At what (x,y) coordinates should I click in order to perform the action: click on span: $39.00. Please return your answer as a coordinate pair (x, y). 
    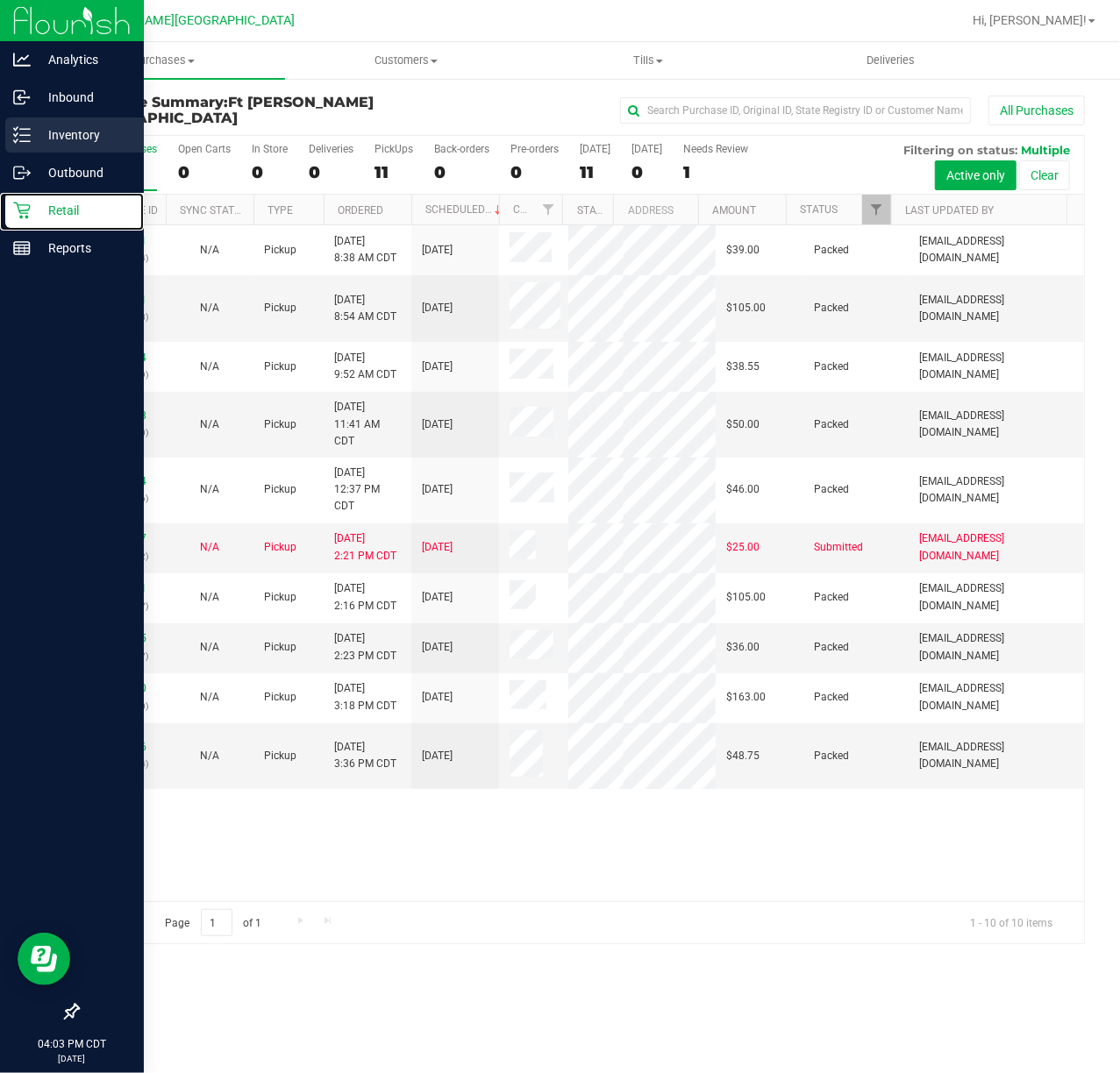
    Looking at the image, I should click on (743, 250).